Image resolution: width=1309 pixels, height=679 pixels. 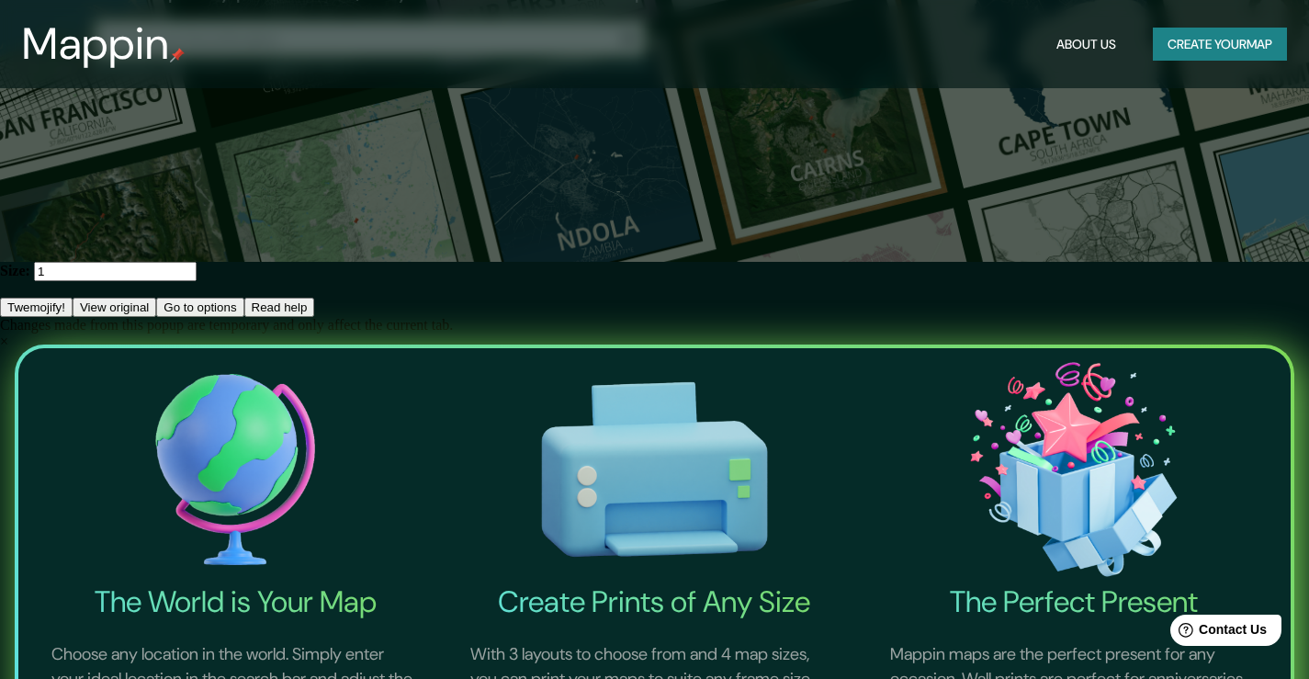 What do you see at coordinates (96, 44) in the screenshot?
I see `h3: Mappin` at bounding box center [96, 44].